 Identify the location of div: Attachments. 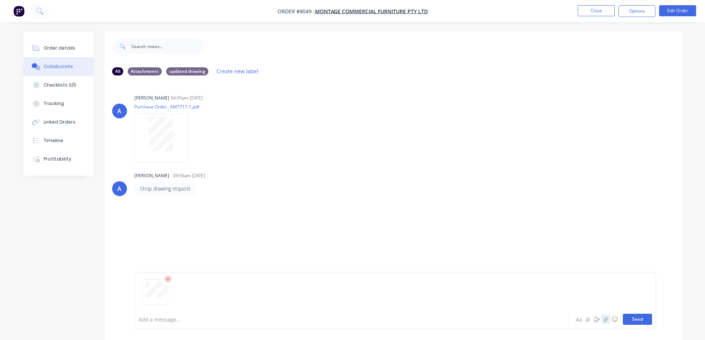
(145, 71).